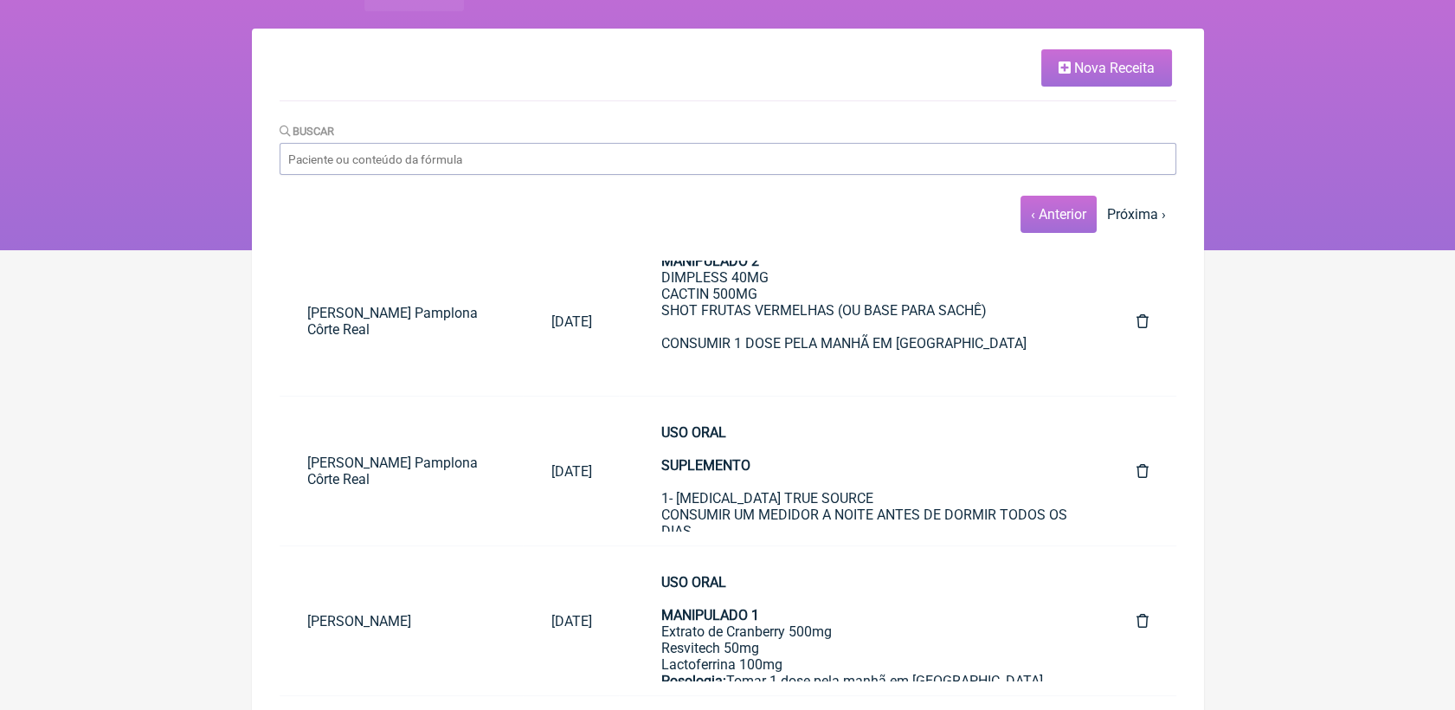 The image size is (1455, 710). I want to click on strong: USO ORAL MANIPULADO 1, so click(709, 598).